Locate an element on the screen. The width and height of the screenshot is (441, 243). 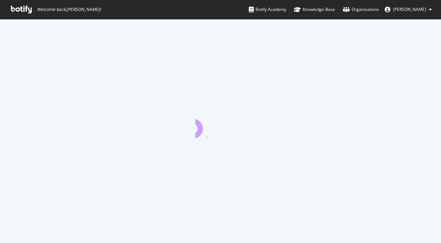
div: Knowledge Base is located at coordinates (314, 9).